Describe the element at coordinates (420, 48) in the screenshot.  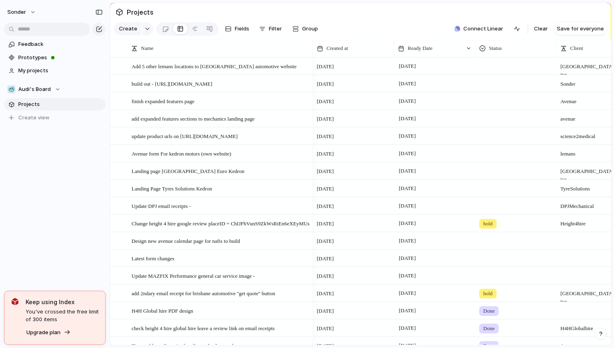
I see `span: Ready Date` at that location.